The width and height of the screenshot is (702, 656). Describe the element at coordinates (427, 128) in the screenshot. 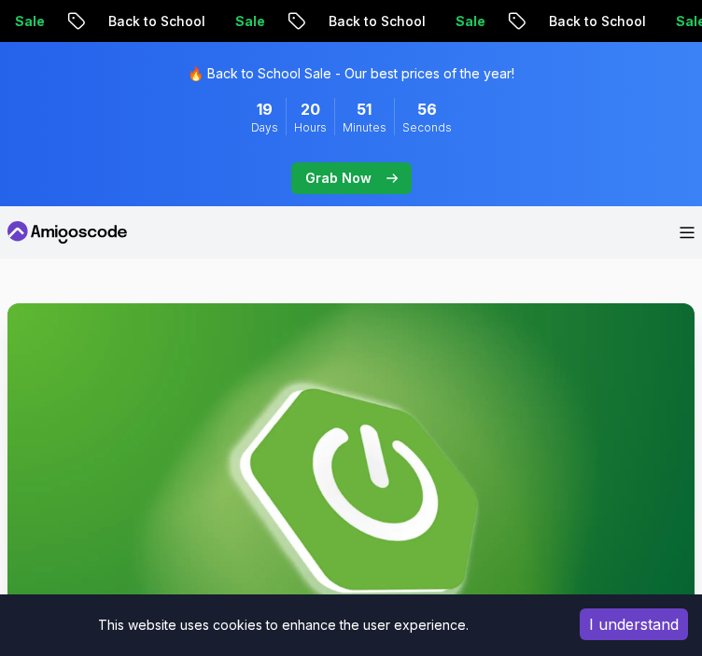

I see `span: Seconds` at that location.